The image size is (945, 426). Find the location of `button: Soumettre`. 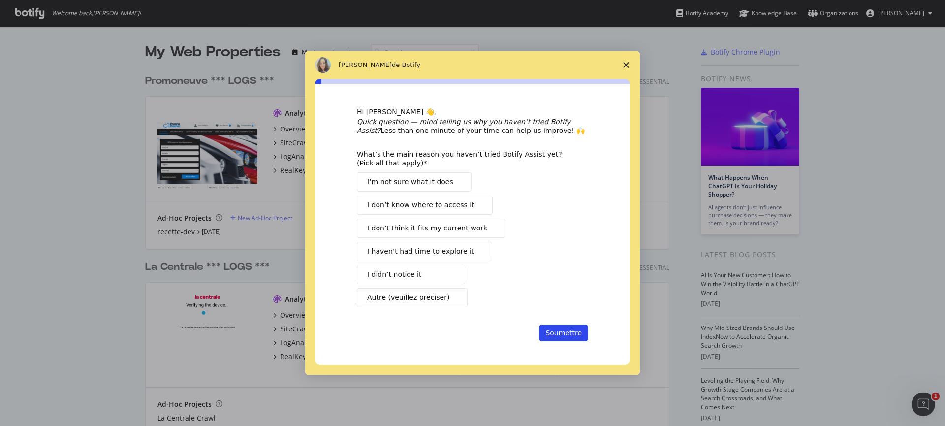

button: Soumettre is located at coordinates (563, 333).